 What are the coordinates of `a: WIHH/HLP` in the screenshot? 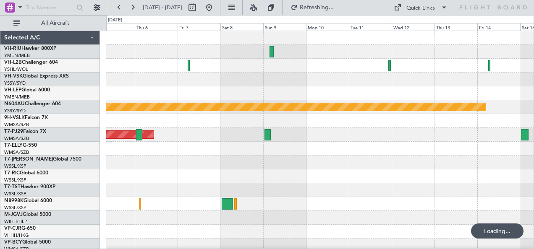 It's located at (16, 222).